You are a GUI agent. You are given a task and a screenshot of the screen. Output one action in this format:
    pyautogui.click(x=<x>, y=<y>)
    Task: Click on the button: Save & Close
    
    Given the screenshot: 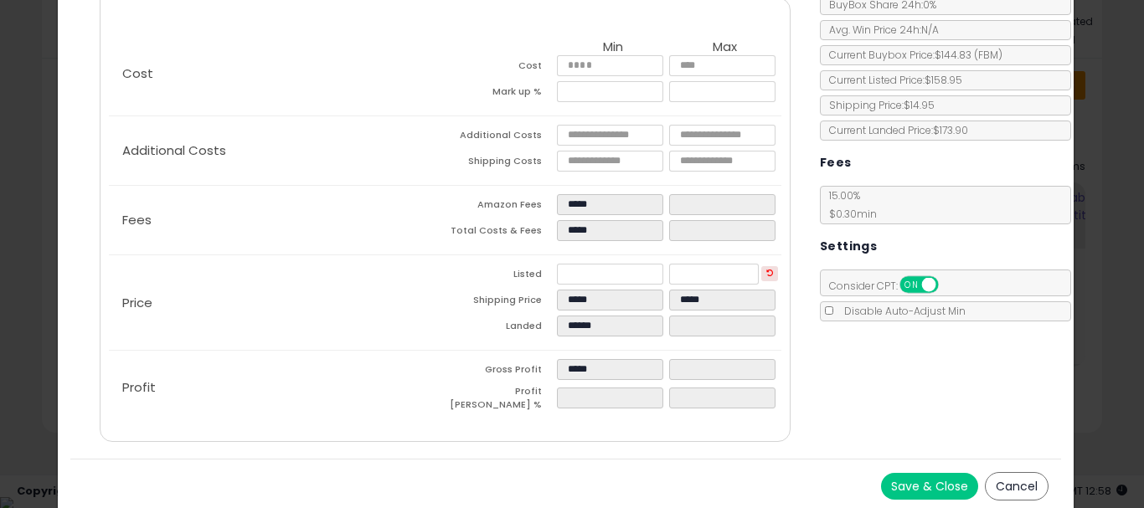 What is the action you would take?
    pyautogui.click(x=930, y=487)
    